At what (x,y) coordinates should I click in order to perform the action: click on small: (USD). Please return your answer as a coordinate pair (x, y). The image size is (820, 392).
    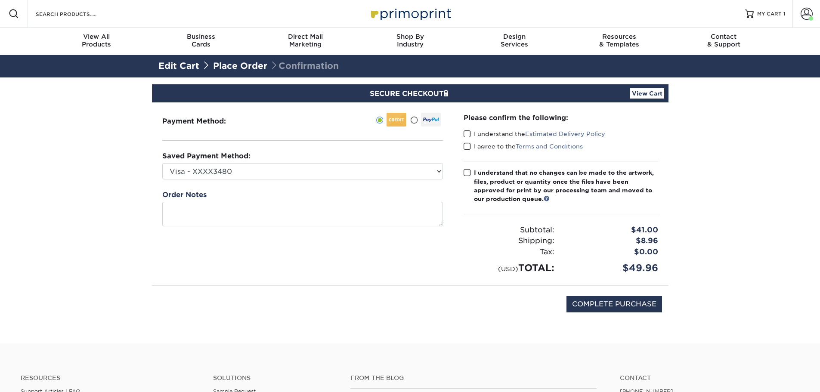
    Looking at the image, I should click on (508, 269).